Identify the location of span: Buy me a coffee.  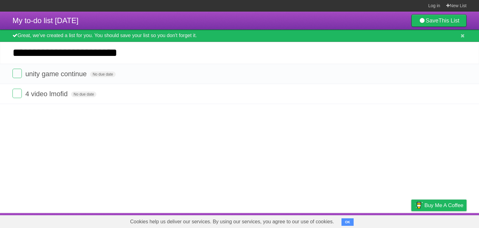
(444, 205).